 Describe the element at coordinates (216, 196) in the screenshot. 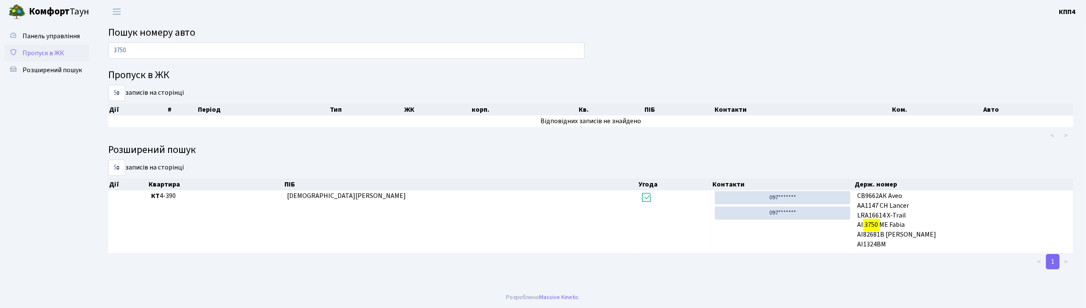

I see `span: 4-390` at that location.